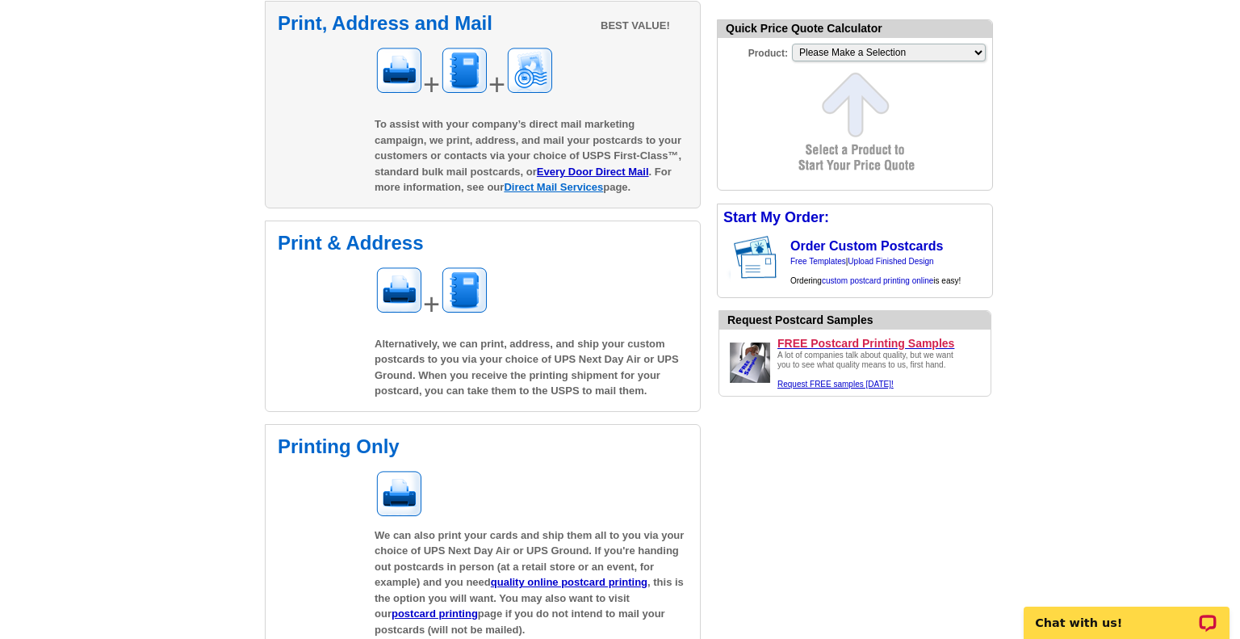 The width and height of the screenshot is (1240, 639). What do you see at coordinates (483, 243) in the screenshot?
I see `h2: Print & Address` at bounding box center [483, 243].